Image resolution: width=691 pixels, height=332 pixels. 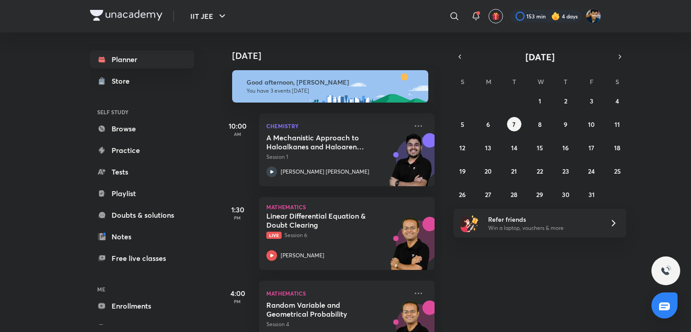 I want to click on button: October 29, 2025, so click(x=540, y=194).